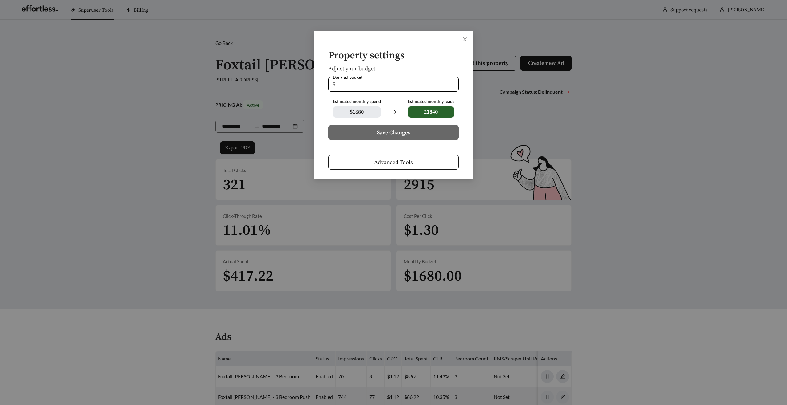  I want to click on span: 21840, so click(431, 112).